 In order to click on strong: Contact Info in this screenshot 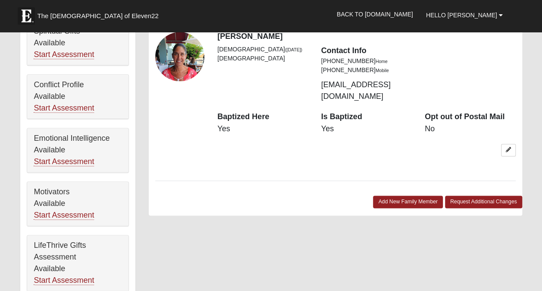, I will do `click(344, 50)`.